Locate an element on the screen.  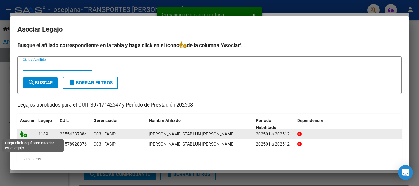
datatable-header-cell: Asociar is located at coordinates (27, 124).